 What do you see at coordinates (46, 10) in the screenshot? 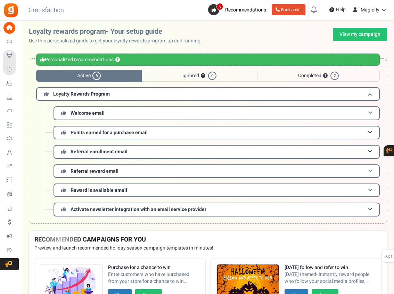
I see `h3: Gratisfaction` at bounding box center [46, 10].